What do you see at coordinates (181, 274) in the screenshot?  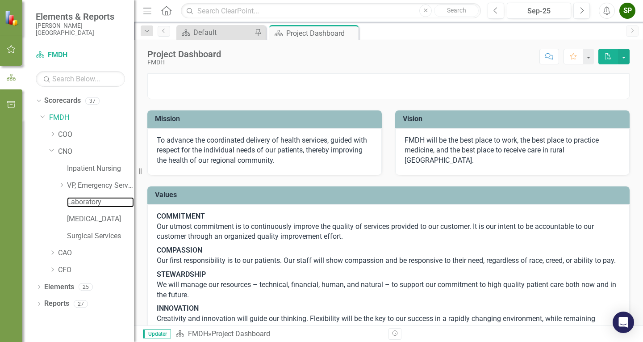 I see `strong: STEWARDSHIP` at bounding box center [181, 274].